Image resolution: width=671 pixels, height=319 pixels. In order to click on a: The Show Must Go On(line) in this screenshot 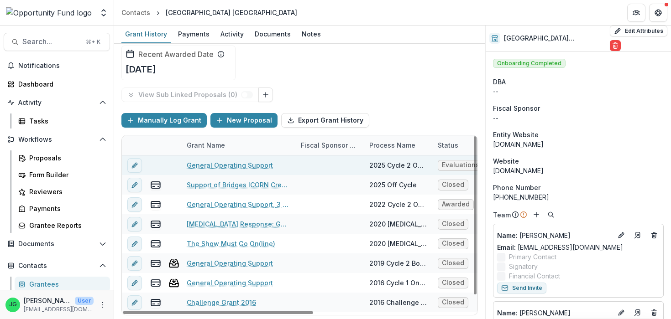, I will do `click(231, 244)`.